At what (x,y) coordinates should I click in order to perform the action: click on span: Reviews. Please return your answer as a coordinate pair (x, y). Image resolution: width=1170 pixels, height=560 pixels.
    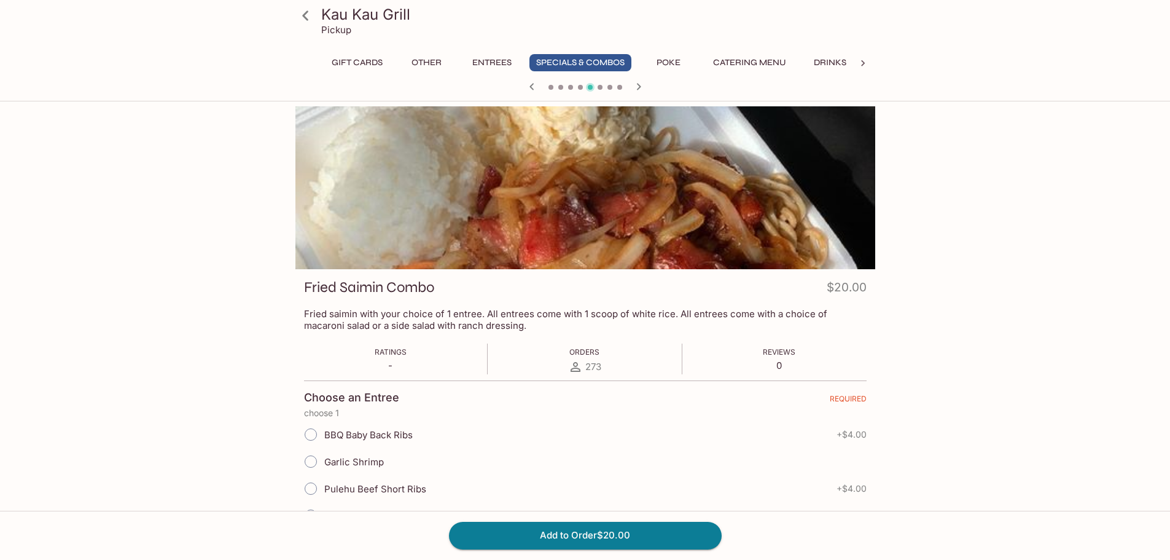
    Looking at the image, I should click on (779, 351).